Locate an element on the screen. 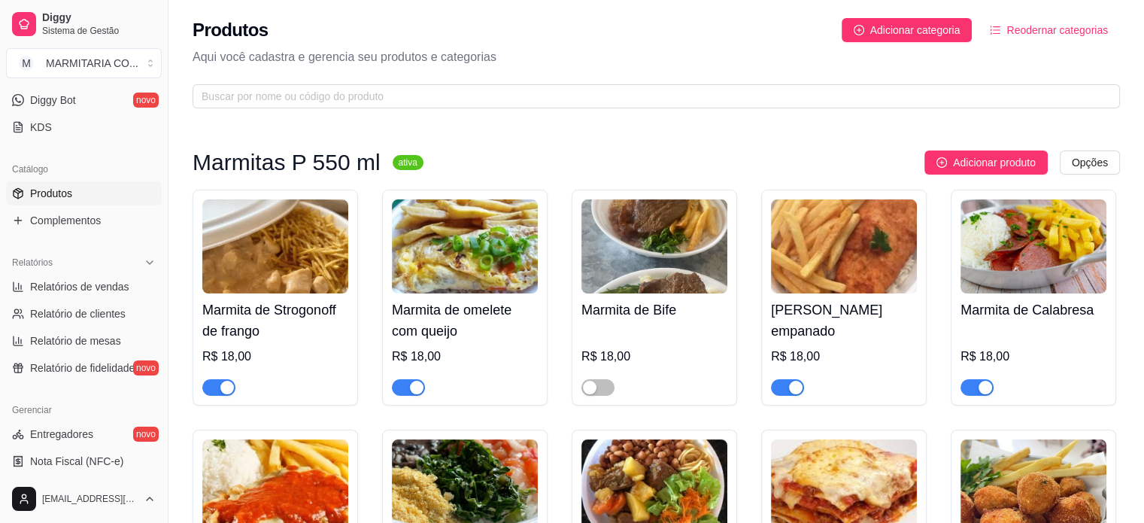  sup: ativa is located at coordinates (408, 162).